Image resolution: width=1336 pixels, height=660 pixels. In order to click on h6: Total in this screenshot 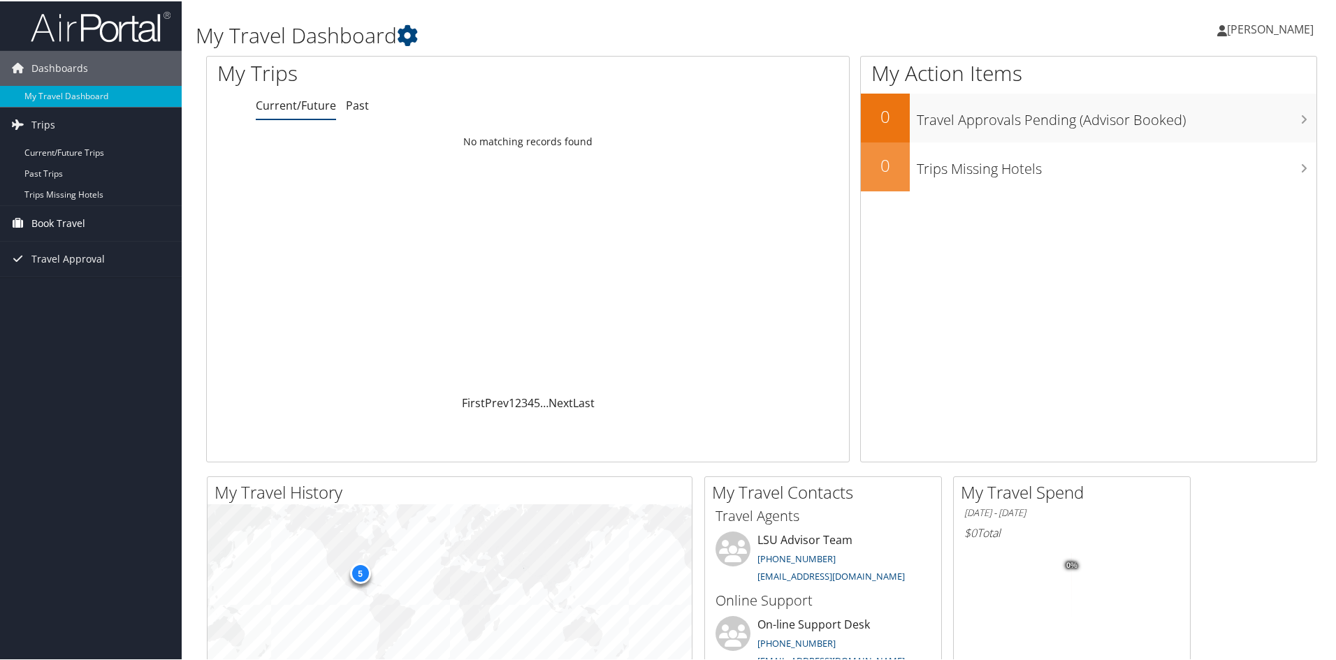, I will do `click(1072, 532)`.